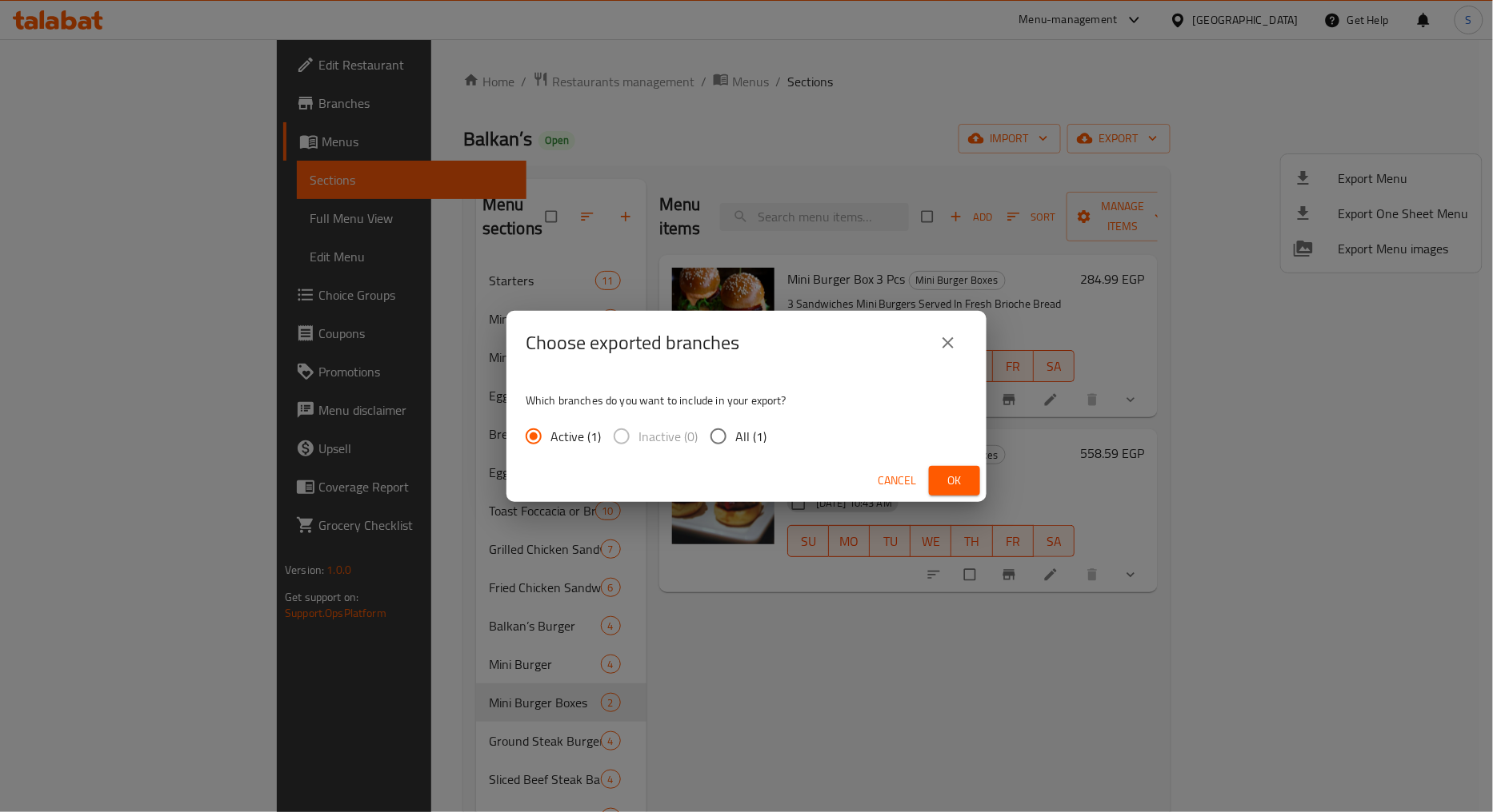 This screenshot has width=1493, height=812. What do you see at coordinates (954, 481) in the screenshot?
I see `button: Ok` at bounding box center [954, 481].